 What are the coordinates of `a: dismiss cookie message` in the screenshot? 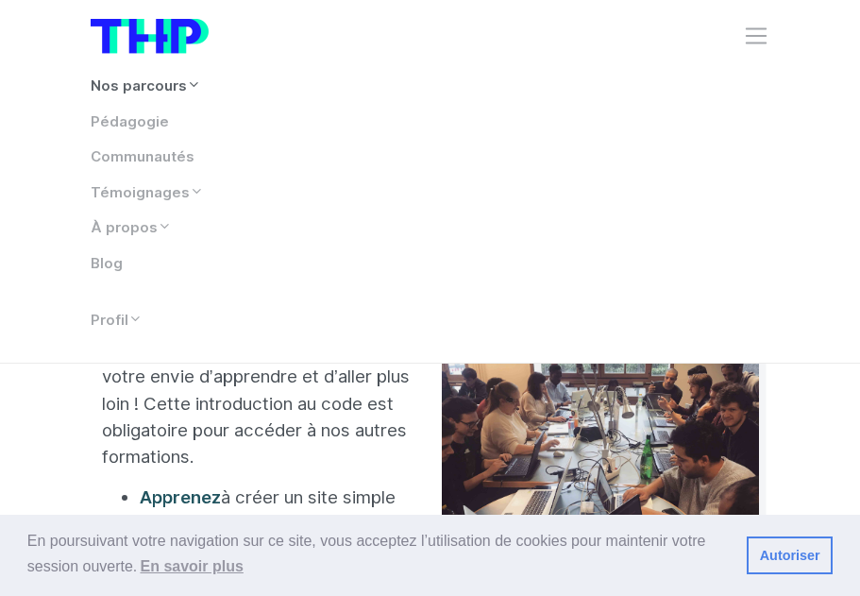 It's located at (790, 555).